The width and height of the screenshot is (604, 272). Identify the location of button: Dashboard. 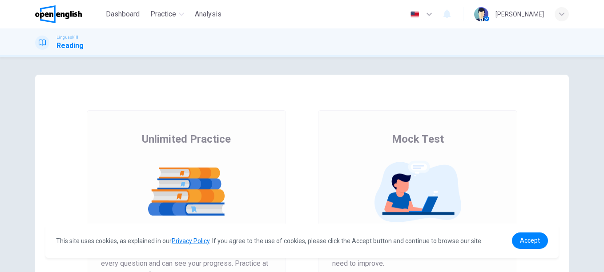
(123, 14).